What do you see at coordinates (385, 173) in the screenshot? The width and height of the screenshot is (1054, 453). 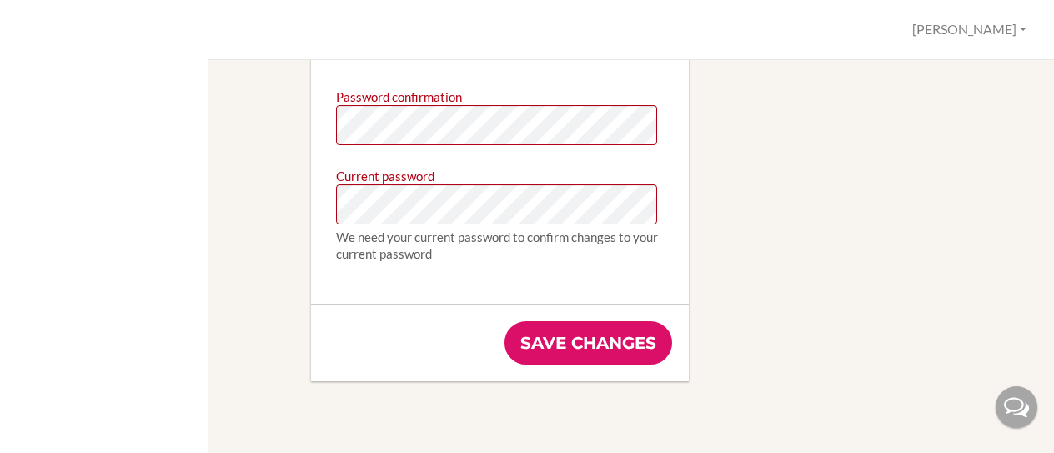 I see `label: Current password` at bounding box center [385, 173].